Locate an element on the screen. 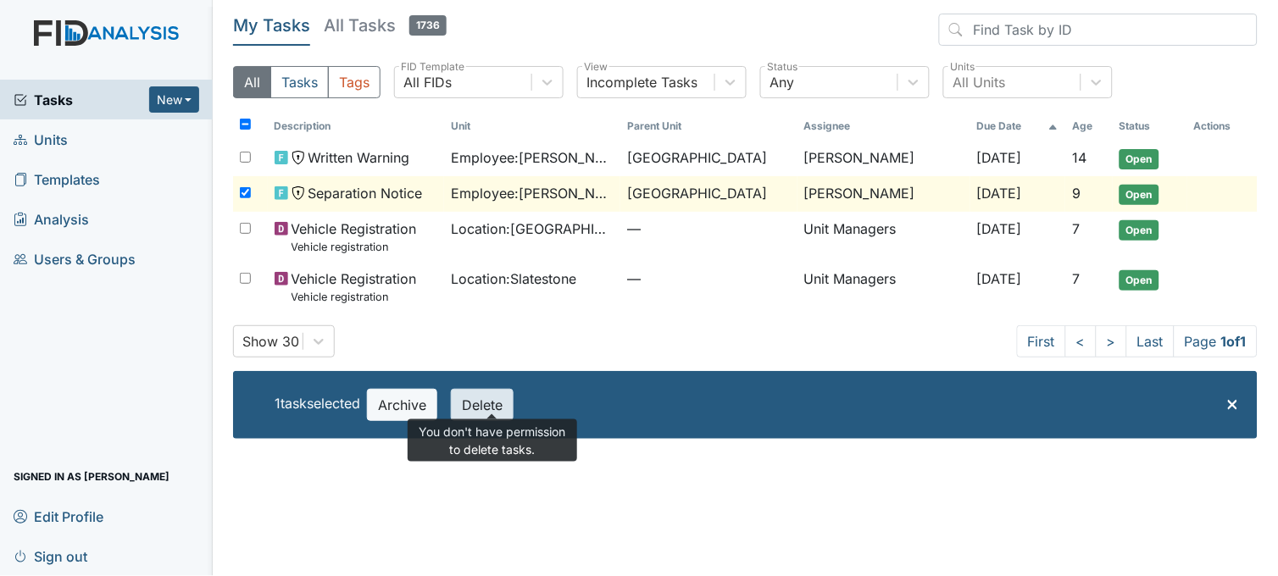 This screenshot has height=576, width=1278. button: Archive is located at coordinates (402, 405).